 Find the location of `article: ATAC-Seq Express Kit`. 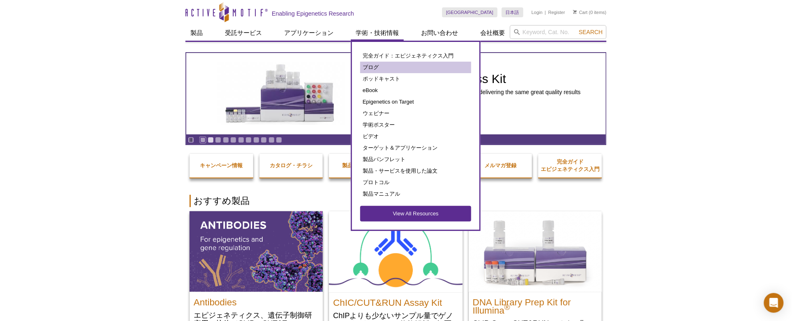

article: ATAC-Seq Express Kit is located at coordinates (396, 94).